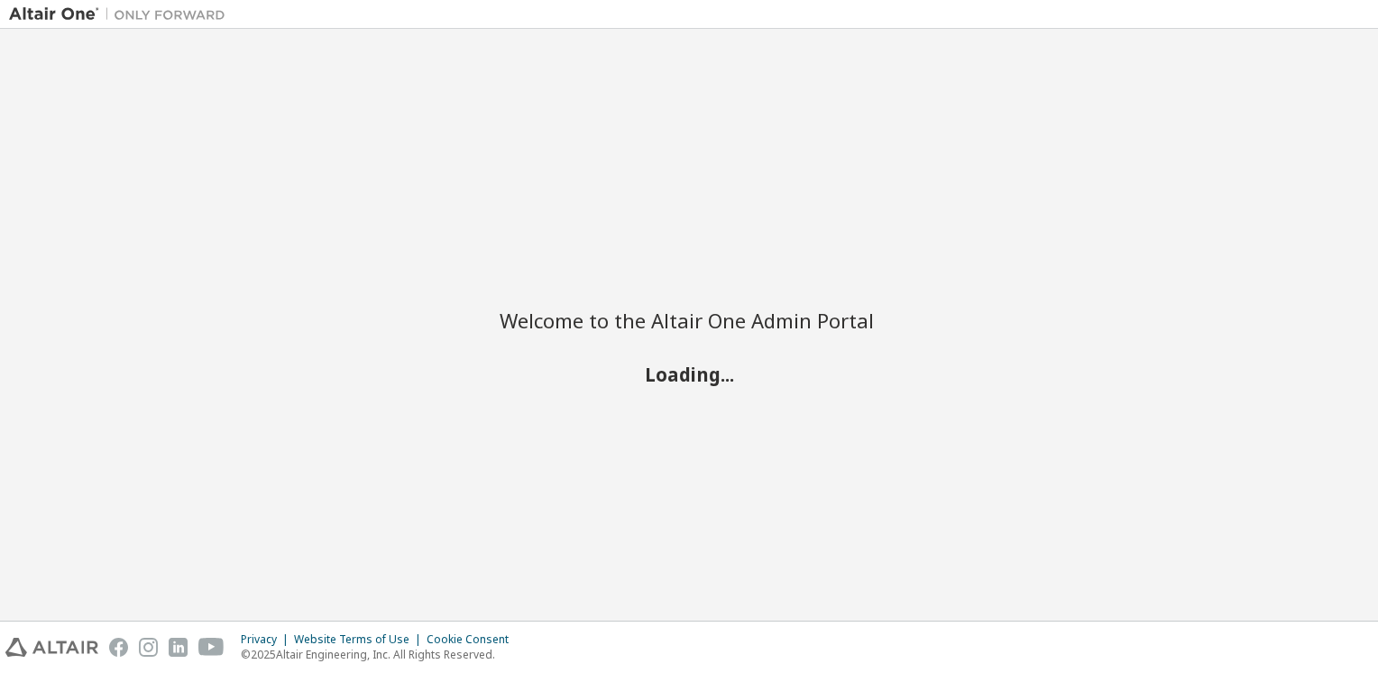  What do you see at coordinates (122, 14) in the screenshot?
I see `img: Altair One` at bounding box center [122, 14].